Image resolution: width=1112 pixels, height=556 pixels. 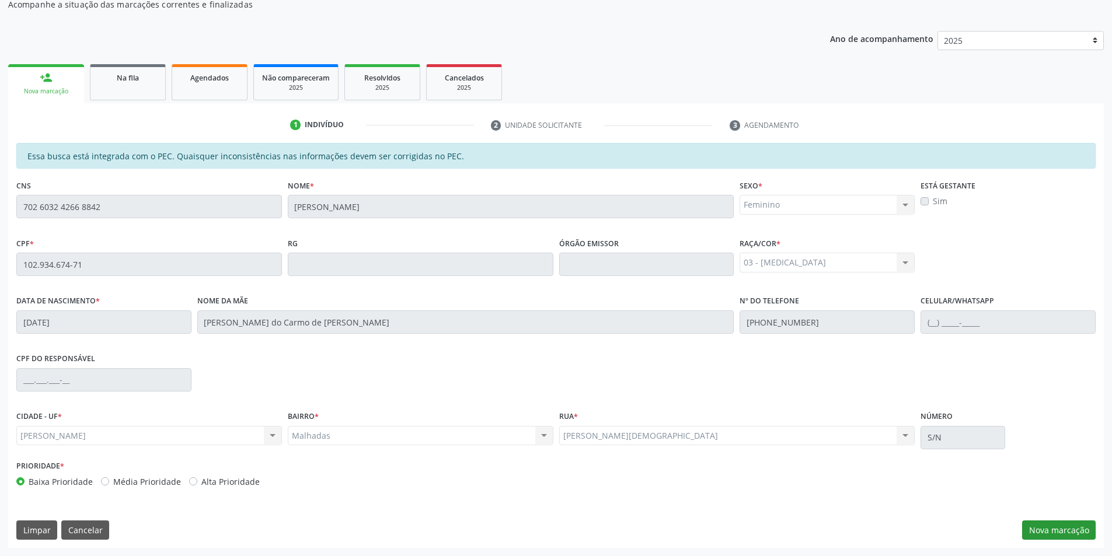 I want to click on label: Nome da mãe, so click(x=222, y=301).